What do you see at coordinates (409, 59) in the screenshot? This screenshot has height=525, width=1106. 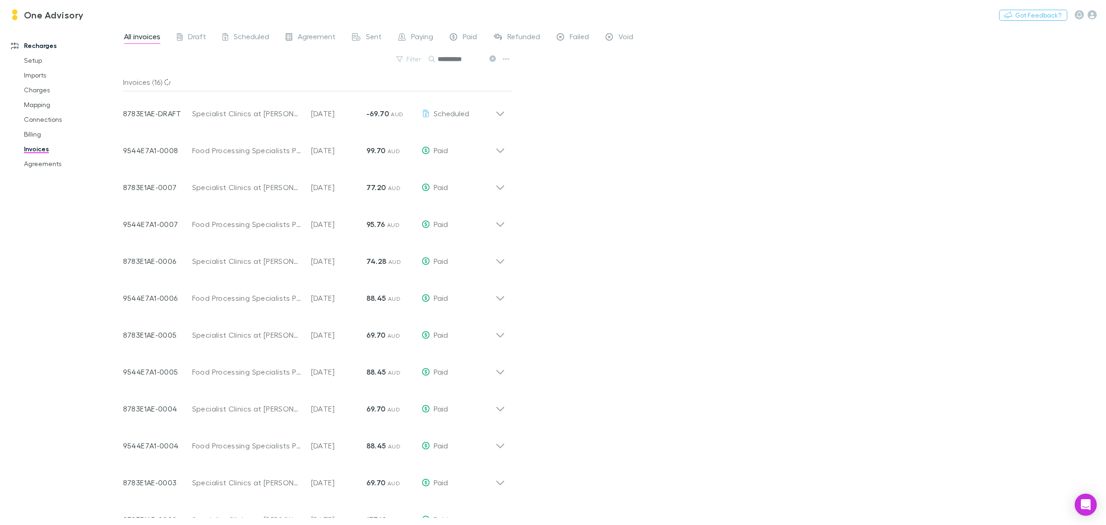 I see `button: Filter` at bounding box center [409, 59].